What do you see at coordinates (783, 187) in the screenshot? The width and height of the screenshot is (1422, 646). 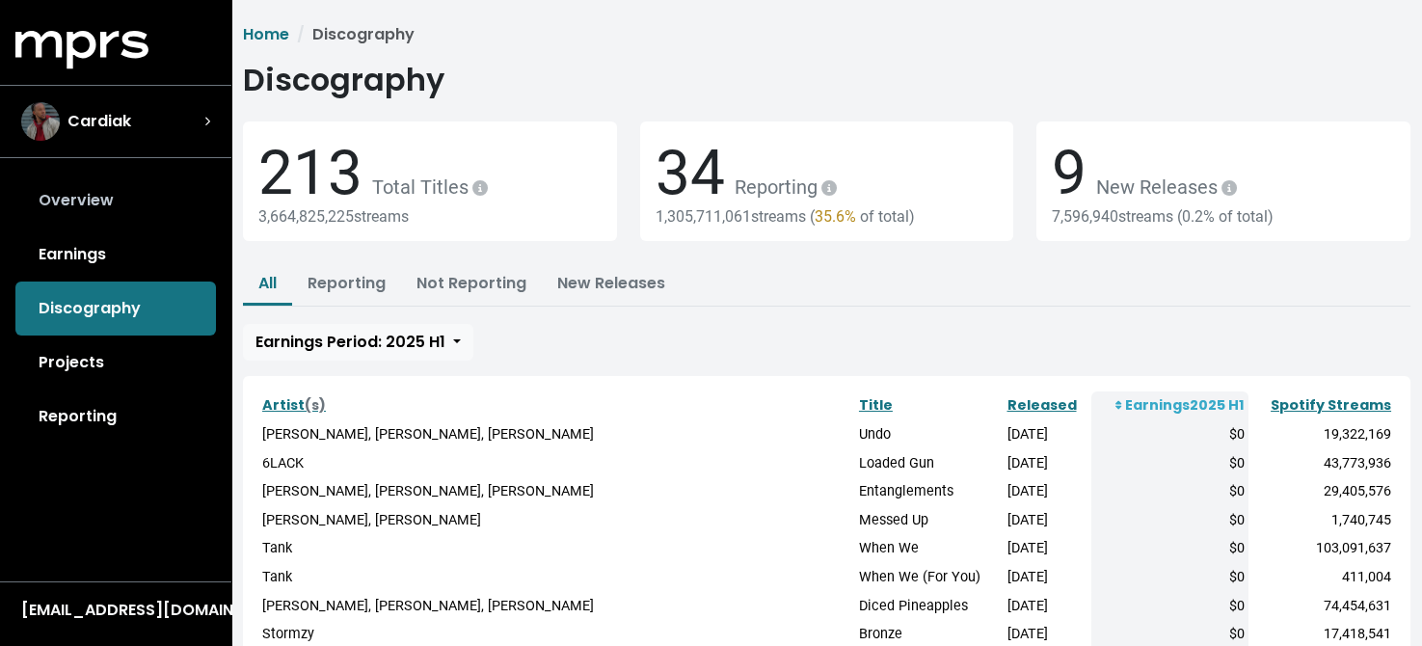 I see `span: Reporting` at bounding box center [783, 187].